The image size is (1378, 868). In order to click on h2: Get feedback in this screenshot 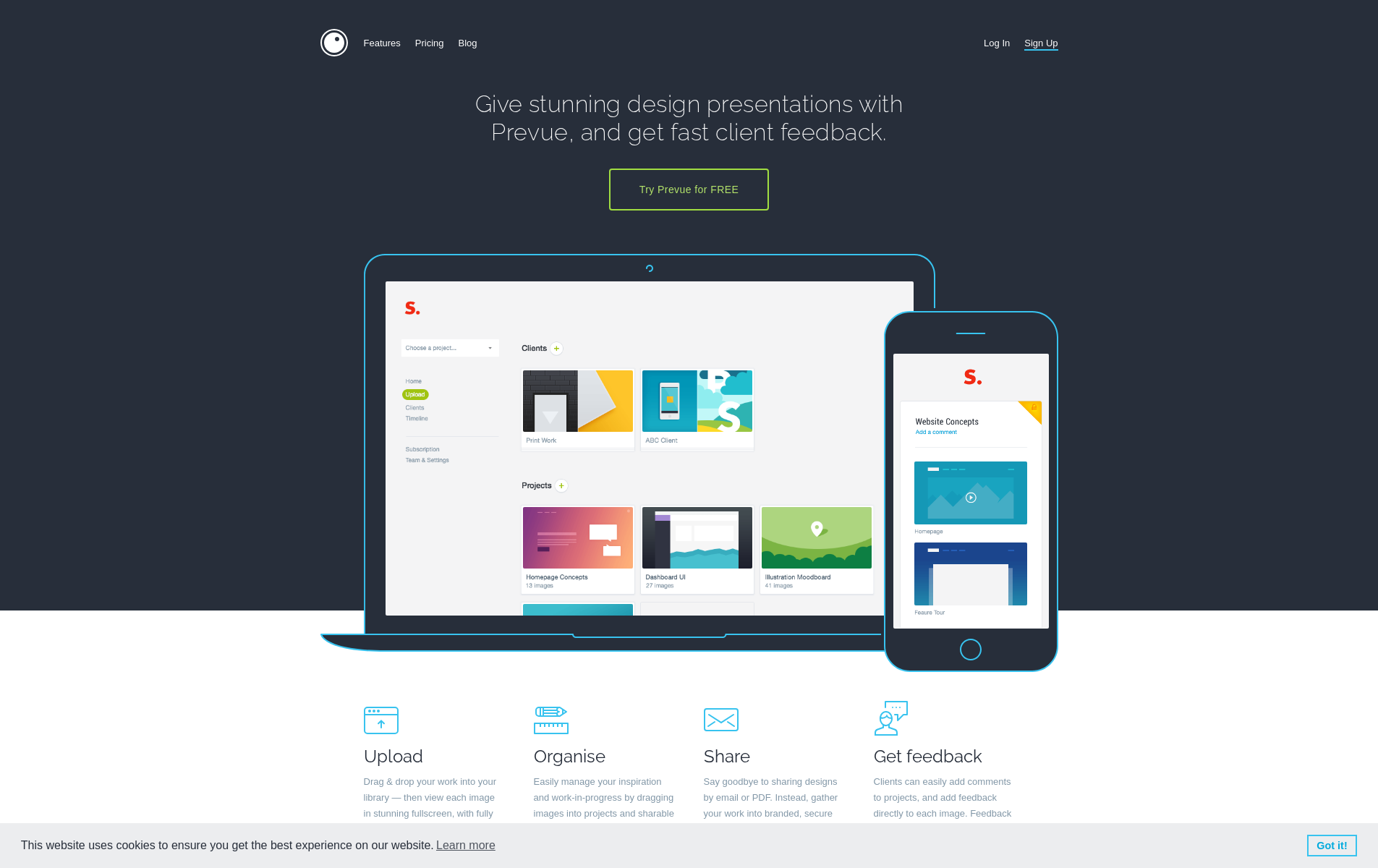, I will do `click(944, 721)`.